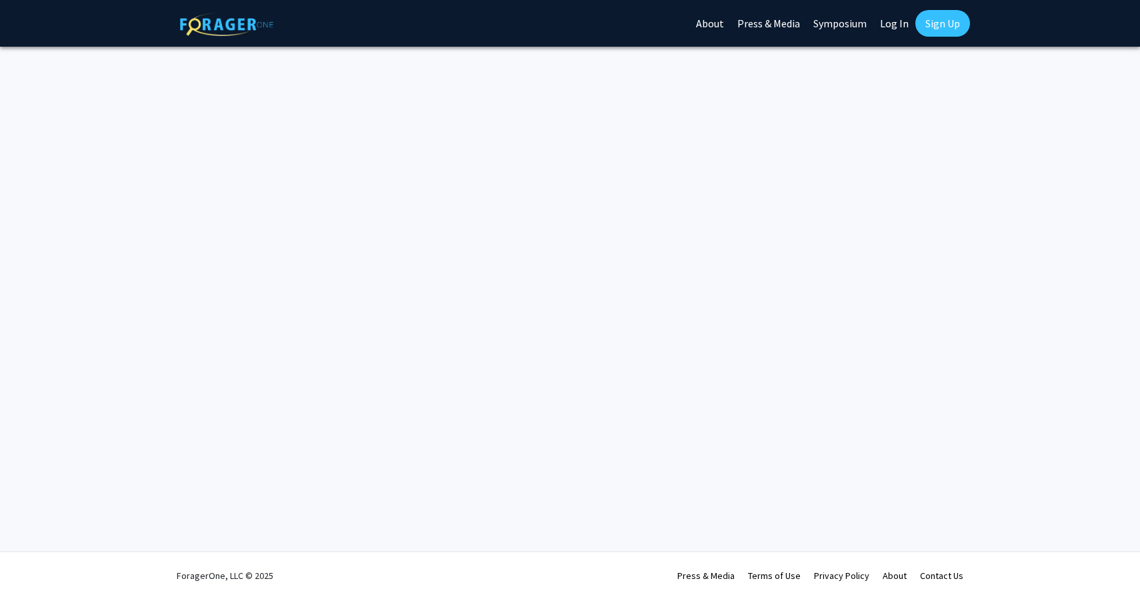 This screenshot has height=599, width=1140. I want to click on a: Press & Media, so click(706, 575).